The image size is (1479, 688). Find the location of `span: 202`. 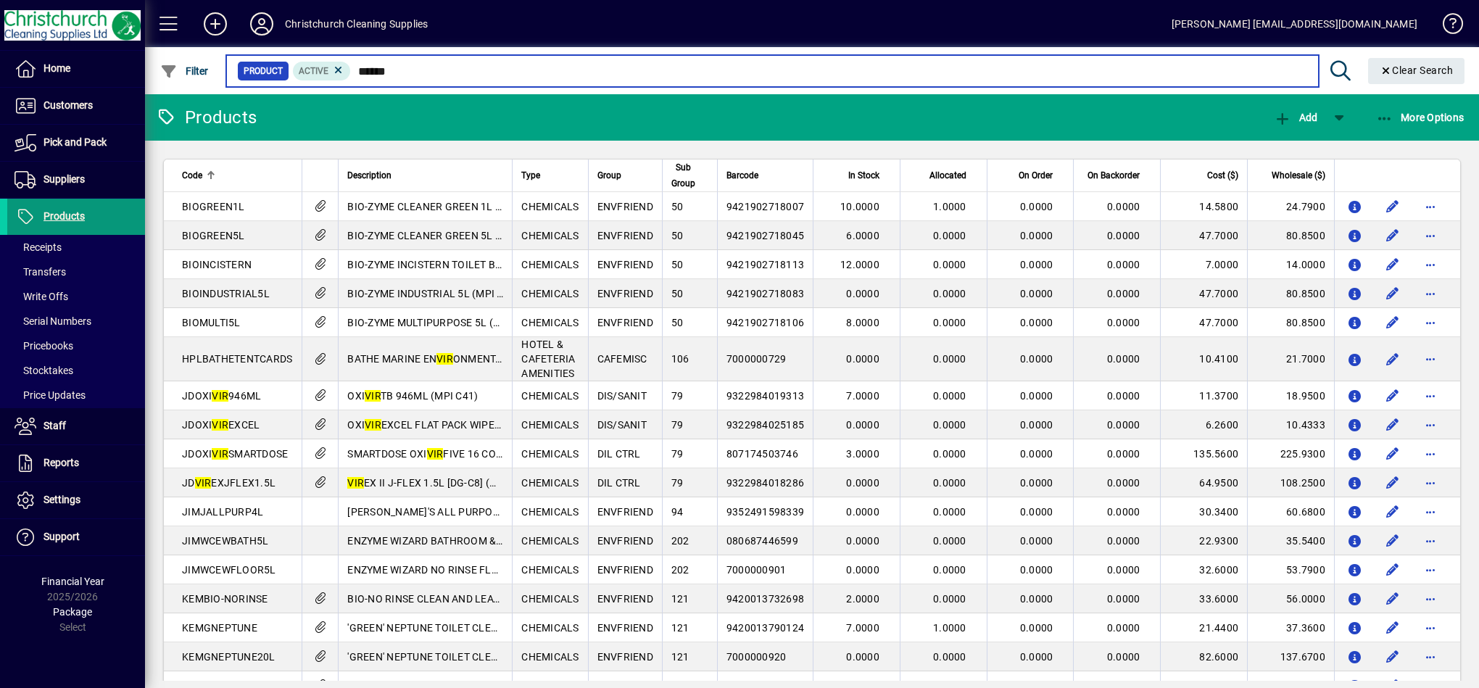

span: 202 is located at coordinates (680, 570).